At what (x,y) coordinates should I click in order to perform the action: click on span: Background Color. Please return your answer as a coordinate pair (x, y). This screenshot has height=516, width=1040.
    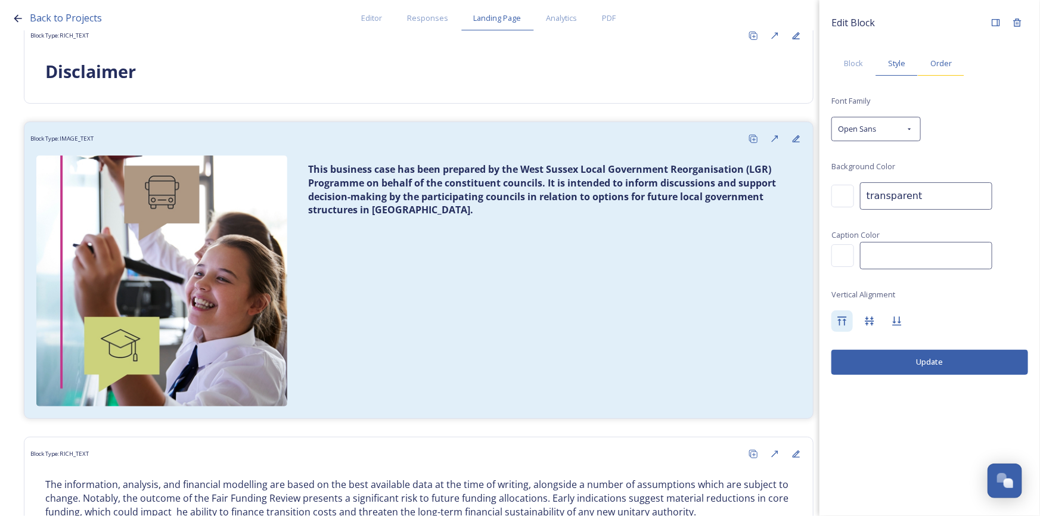
    Looking at the image, I should click on (863, 166).